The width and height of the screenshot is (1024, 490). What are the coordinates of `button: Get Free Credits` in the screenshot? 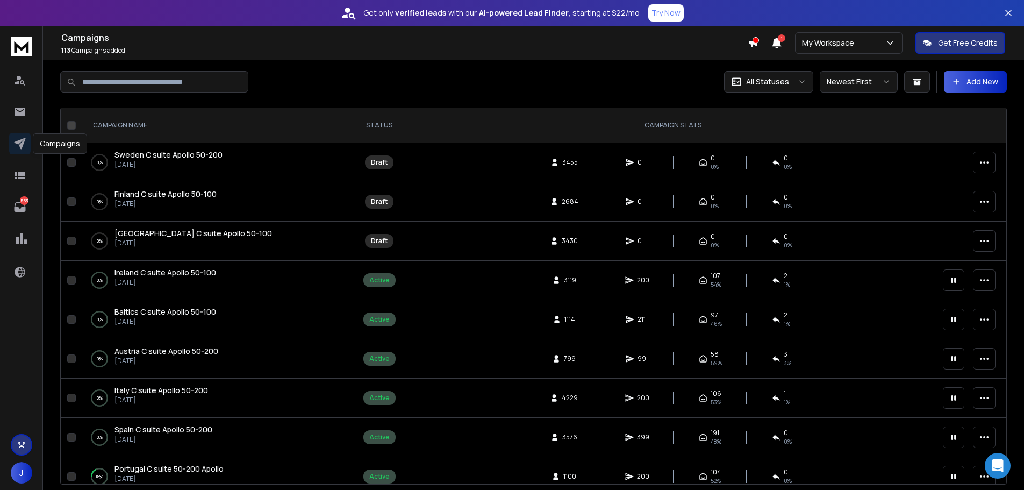 It's located at (960, 43).